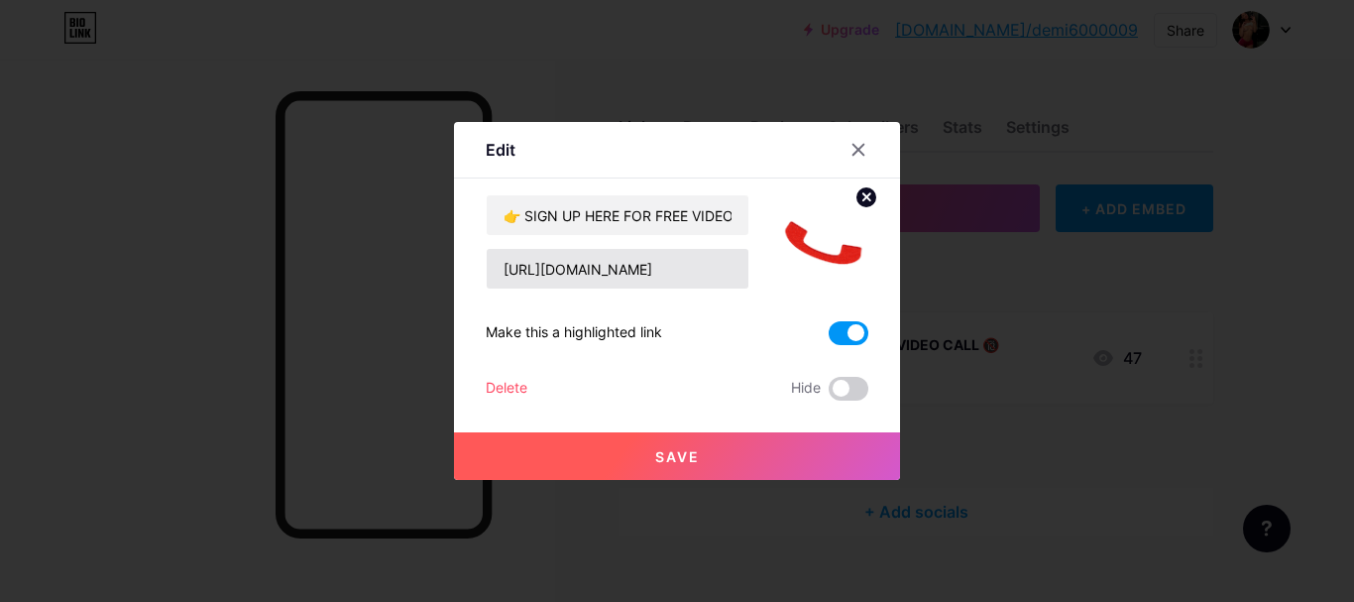 The image size is (1354, 602). Describe the element at coordinates (806, 389) in the screenshot. I see `span: Hide` at that location.